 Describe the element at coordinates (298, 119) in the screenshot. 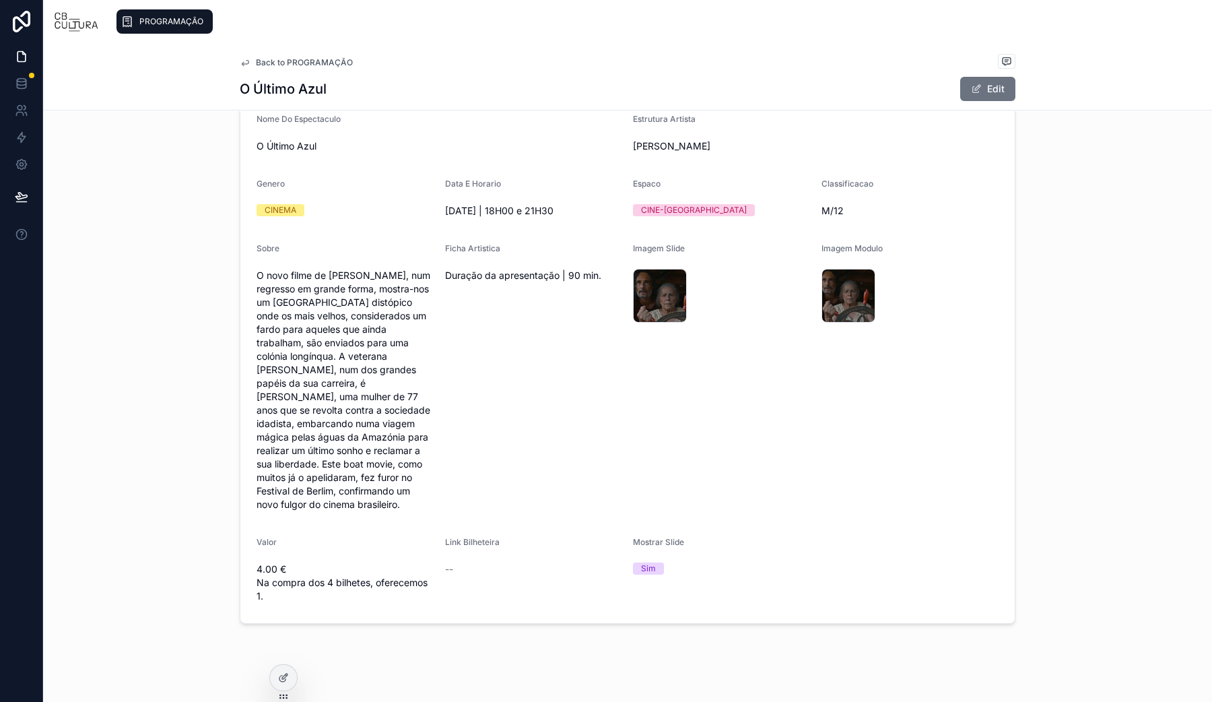

I see `span: Nome Do Espectaculo` at that location.